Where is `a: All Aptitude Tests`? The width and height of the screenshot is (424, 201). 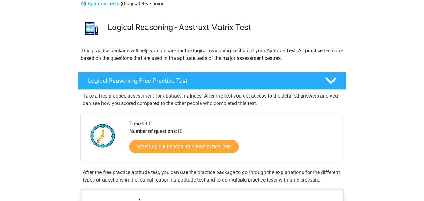
a: All Aptitude Tests is located at coordinates (100, 3).